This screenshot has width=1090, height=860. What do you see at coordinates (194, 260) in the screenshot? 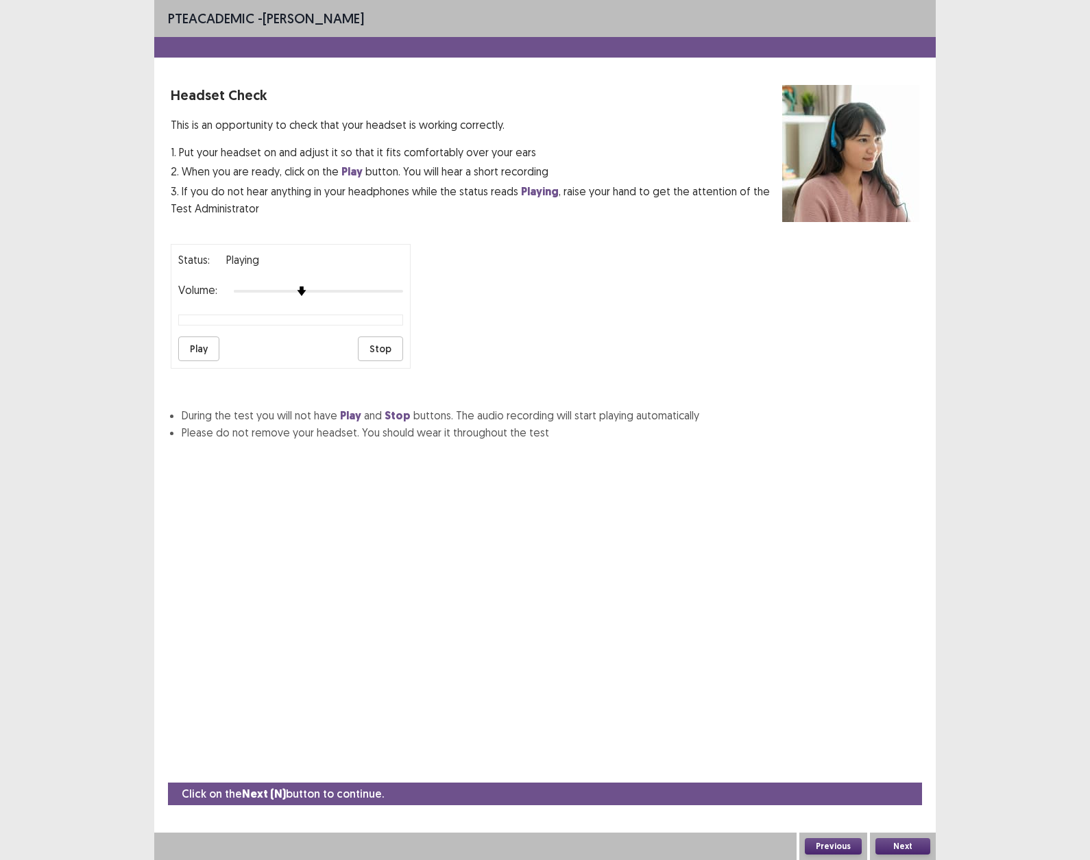
I see `p: Status:` at bounding box center [194, 260].